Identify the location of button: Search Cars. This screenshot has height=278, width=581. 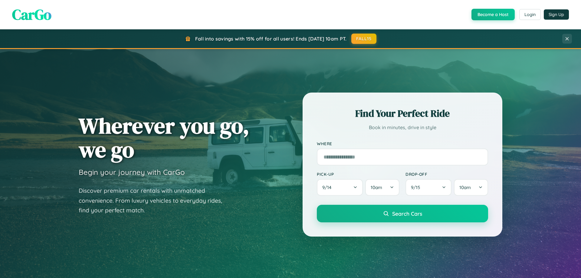
(402, 214).